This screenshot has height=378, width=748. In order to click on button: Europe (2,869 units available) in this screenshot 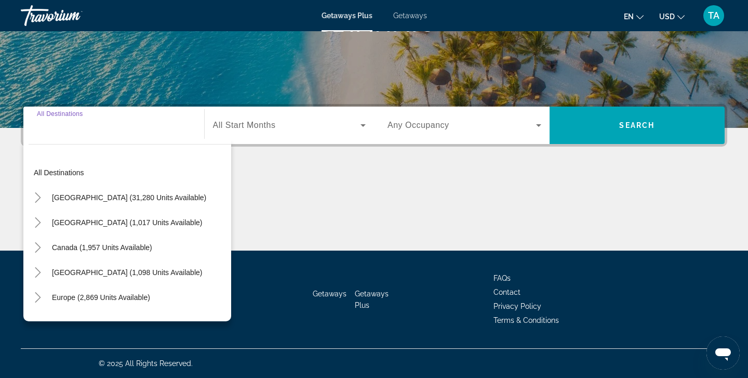, I will do `click(101, 297)`.